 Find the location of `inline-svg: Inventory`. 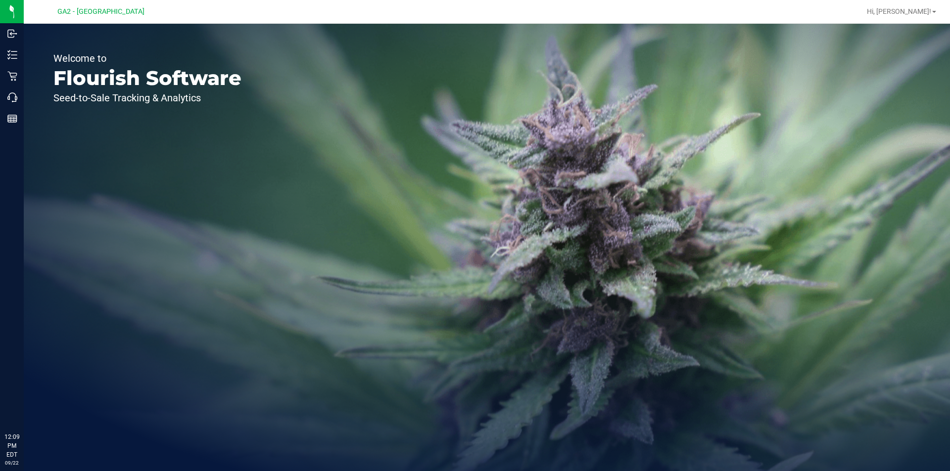

inline-svg: Inventory is located at coordinates (12, 55).